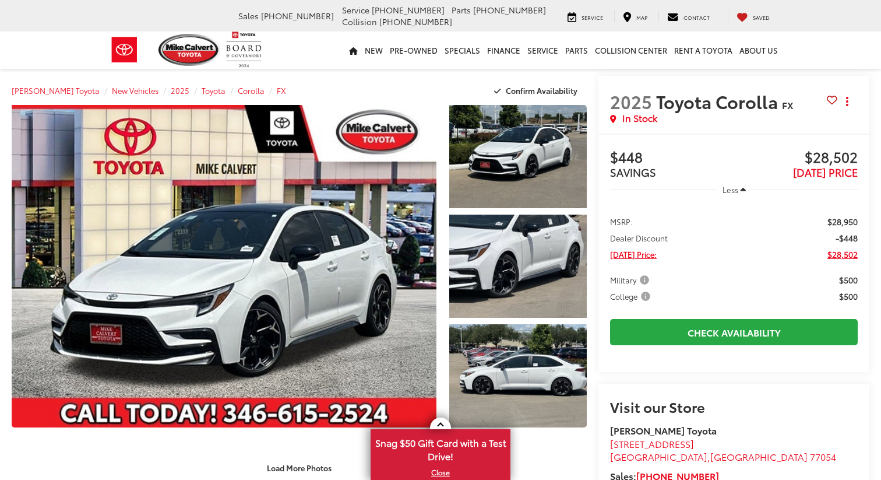 Image resolution: width=881 pixels, height=480 pixels. I want to click on h2: Visit our Store, so click(734, 406).